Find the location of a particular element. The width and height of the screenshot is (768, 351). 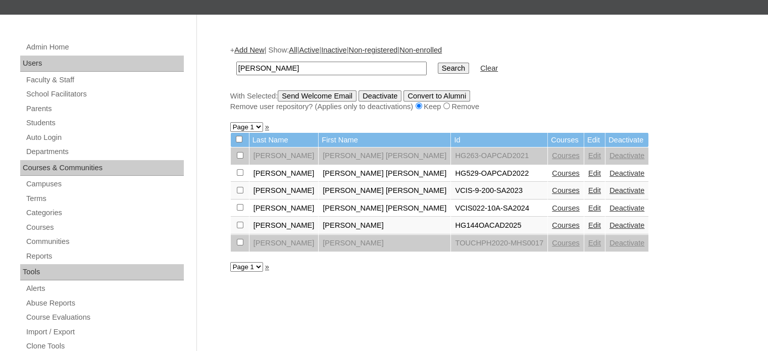

a: Faculty & Staff is located at coordinates (105, 80).